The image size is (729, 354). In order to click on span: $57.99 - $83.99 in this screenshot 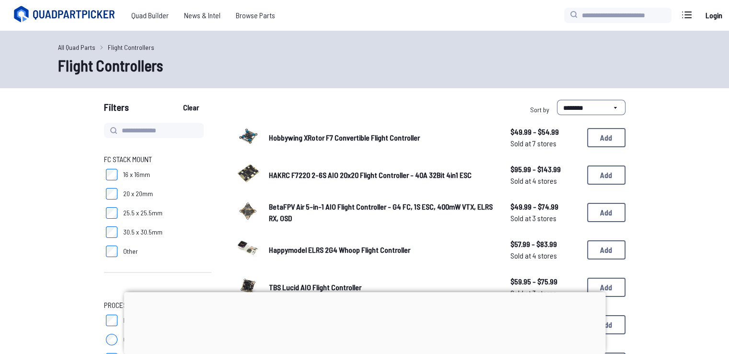, I will do `click(545, 244)`.